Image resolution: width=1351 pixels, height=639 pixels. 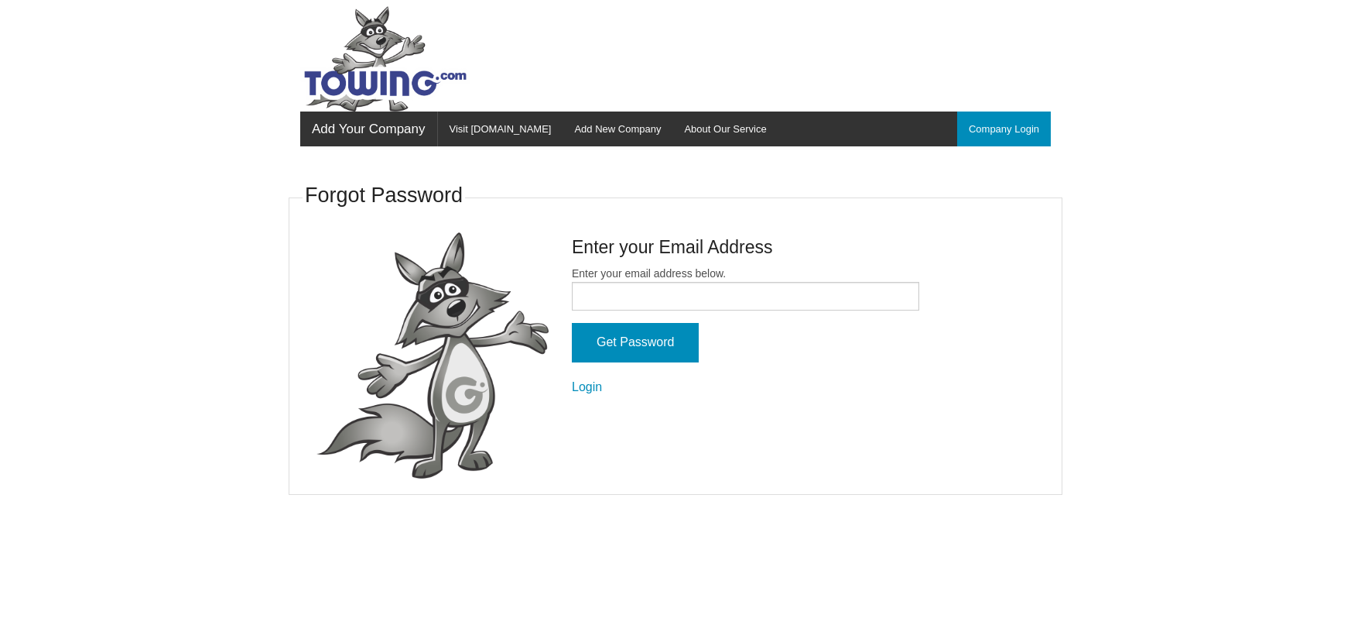 I want to click on h3: Forgot Password, so click(x=384, y=196).